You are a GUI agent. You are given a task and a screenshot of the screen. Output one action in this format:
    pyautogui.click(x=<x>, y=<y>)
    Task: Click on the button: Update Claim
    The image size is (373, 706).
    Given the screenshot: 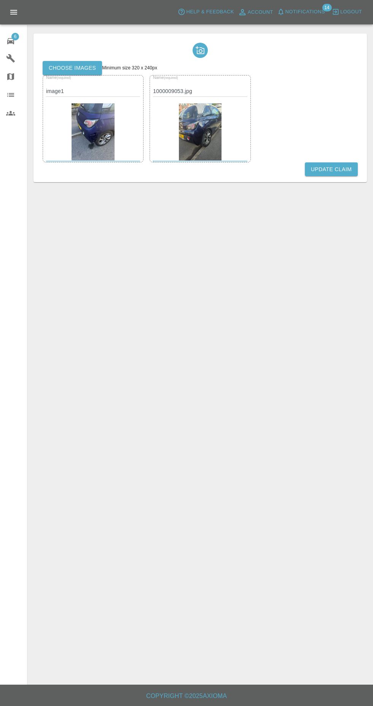 What is the action you would take?
    pyautogui.click(x=332, y=169)
    